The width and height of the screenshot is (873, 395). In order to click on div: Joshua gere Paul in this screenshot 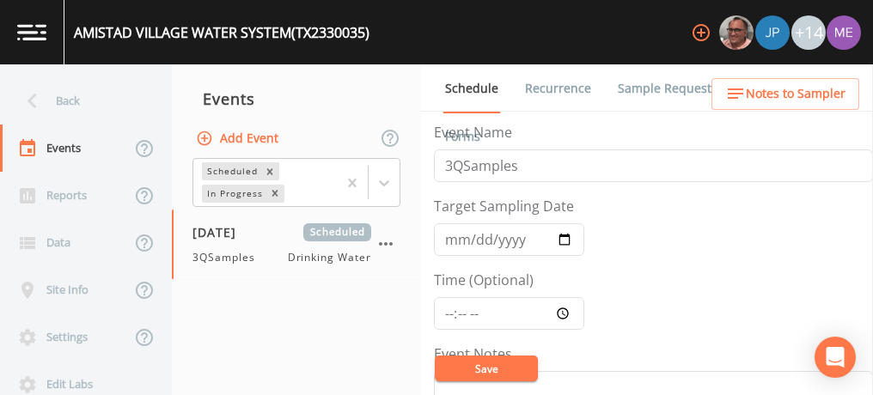, I will do `click(773, 33)`.